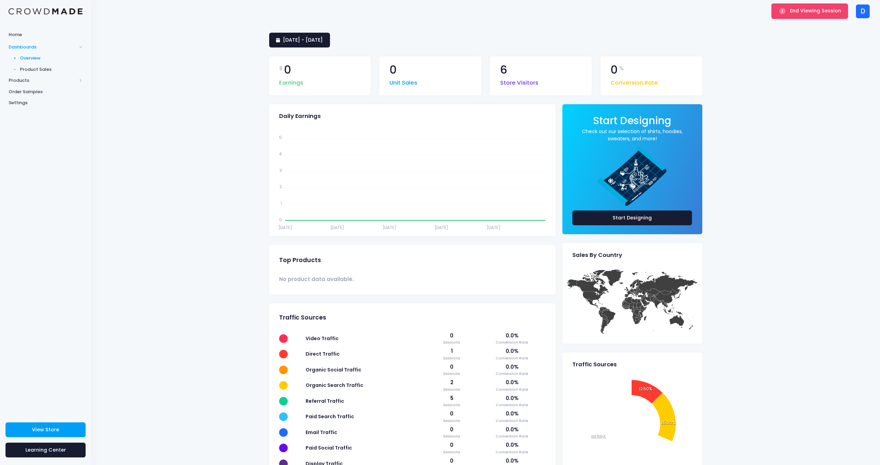  Describe the element at coordinates (452, 398) in the screenshot. I see `span: 5` at that location.